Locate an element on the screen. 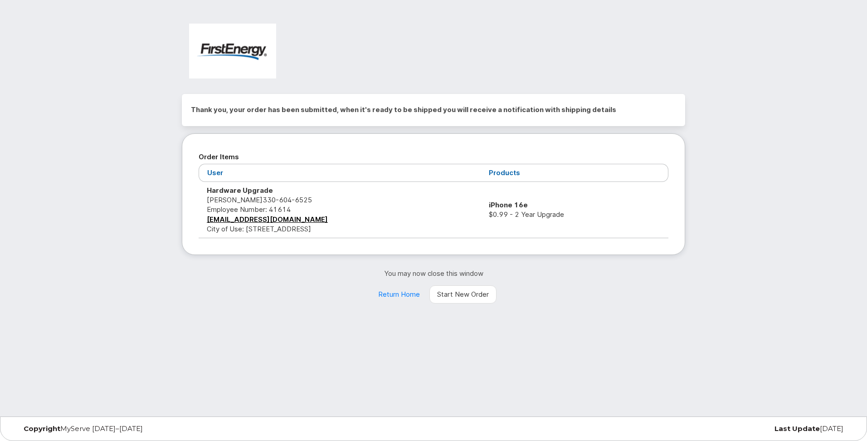  th: Products is located at coordinates (575, 172).